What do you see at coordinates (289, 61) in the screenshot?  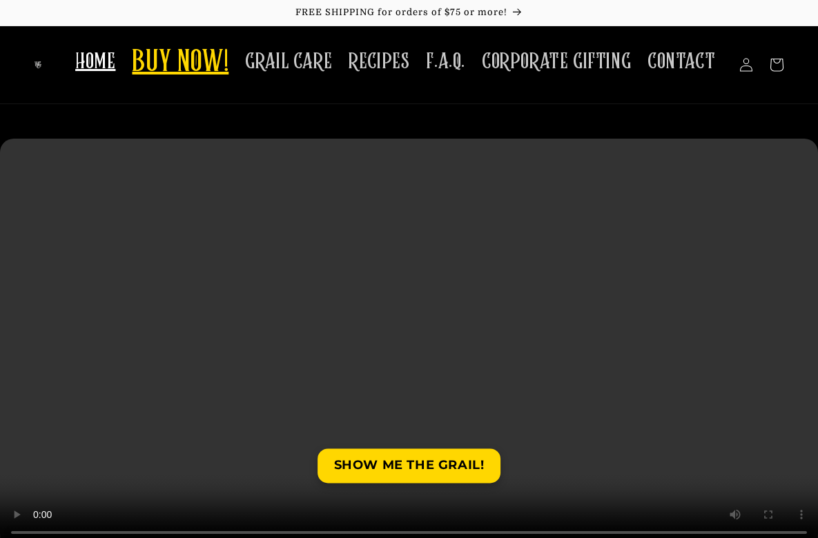 I see `span: GRAIL CARE` at bounding box center [289, 61].